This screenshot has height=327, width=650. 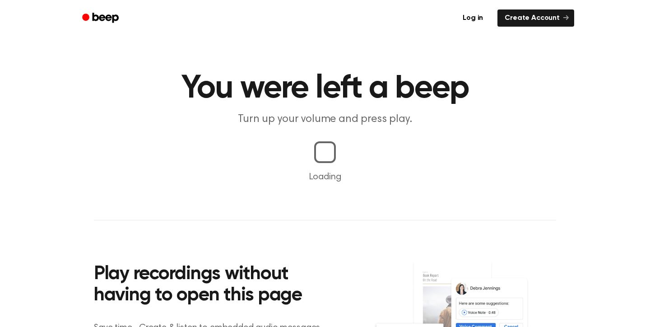 I want to click on a: Create Account, so click(x=536, y=18).